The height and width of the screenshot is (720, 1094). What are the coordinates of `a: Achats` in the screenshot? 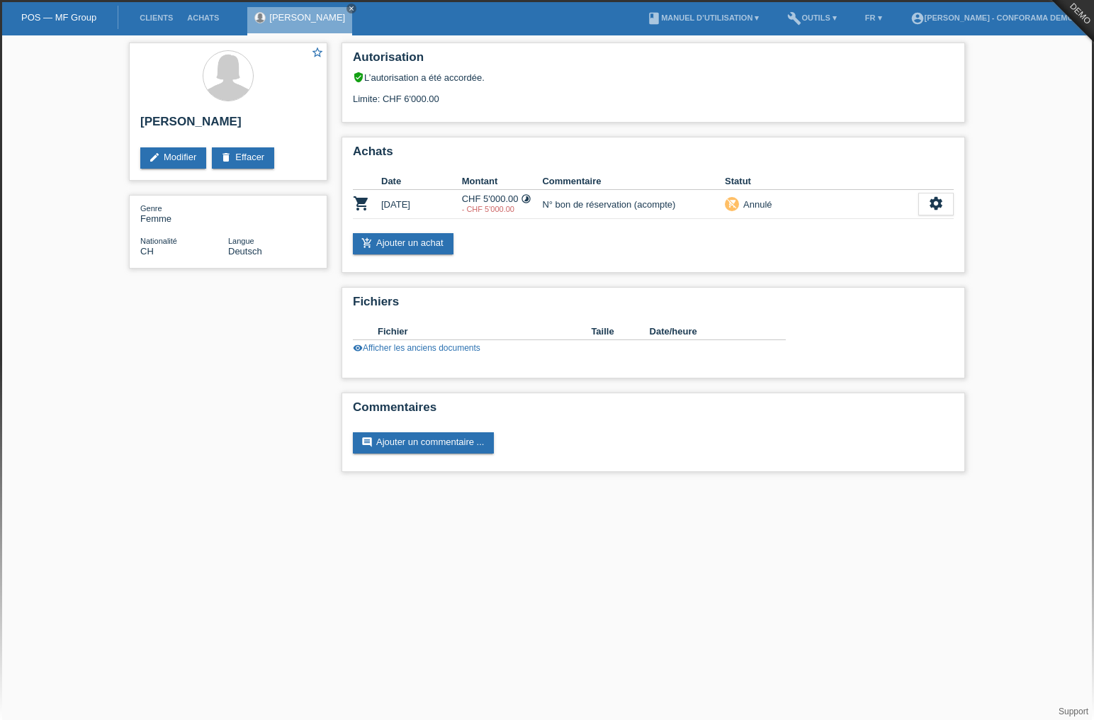 It's located at (203, 18).